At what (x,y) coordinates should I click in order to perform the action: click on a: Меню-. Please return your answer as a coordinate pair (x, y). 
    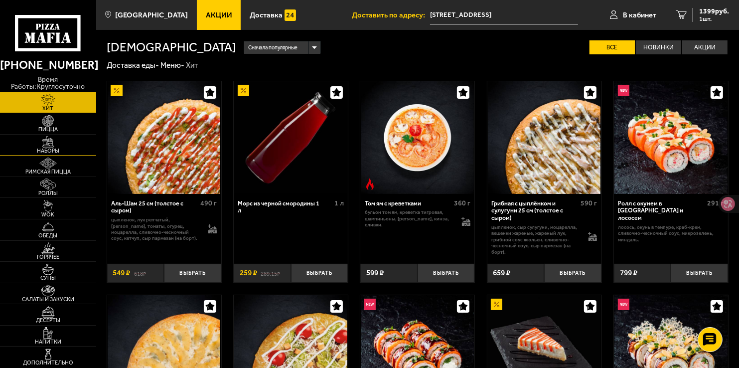
    Looking at the image, I should click on (172, 65).